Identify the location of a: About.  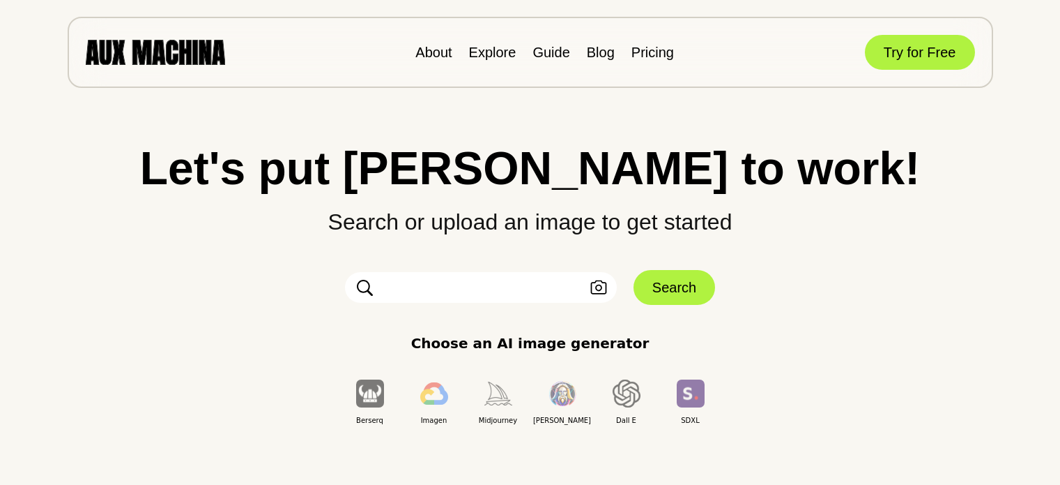
(434, 52).